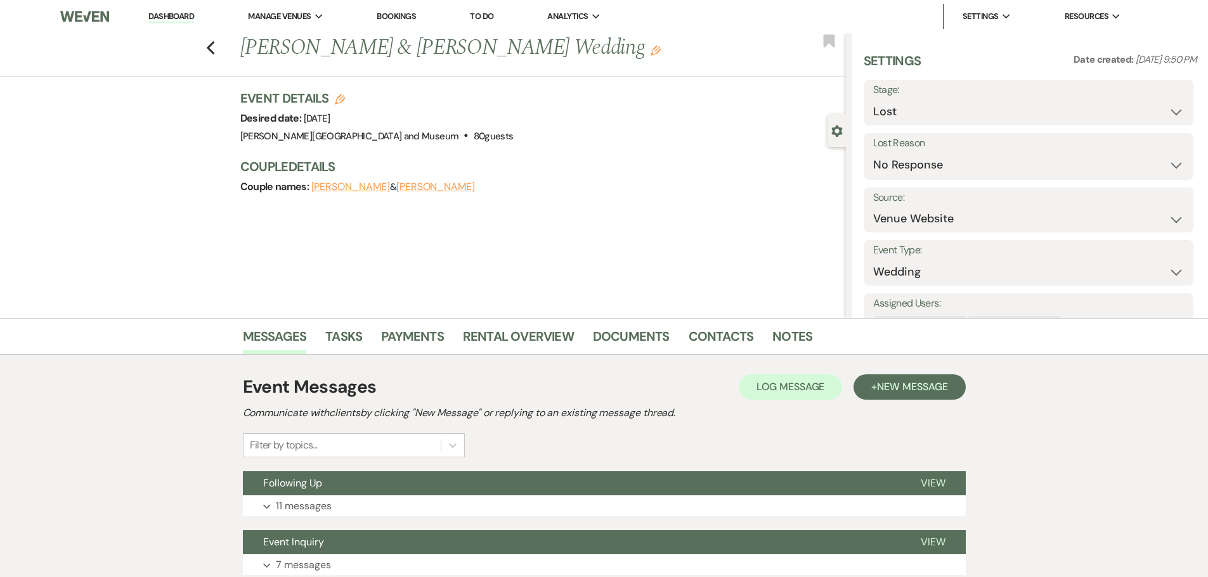  Describe the element at coordinates (792, 340) in the screenshot. I see `a: Notes` at that location.